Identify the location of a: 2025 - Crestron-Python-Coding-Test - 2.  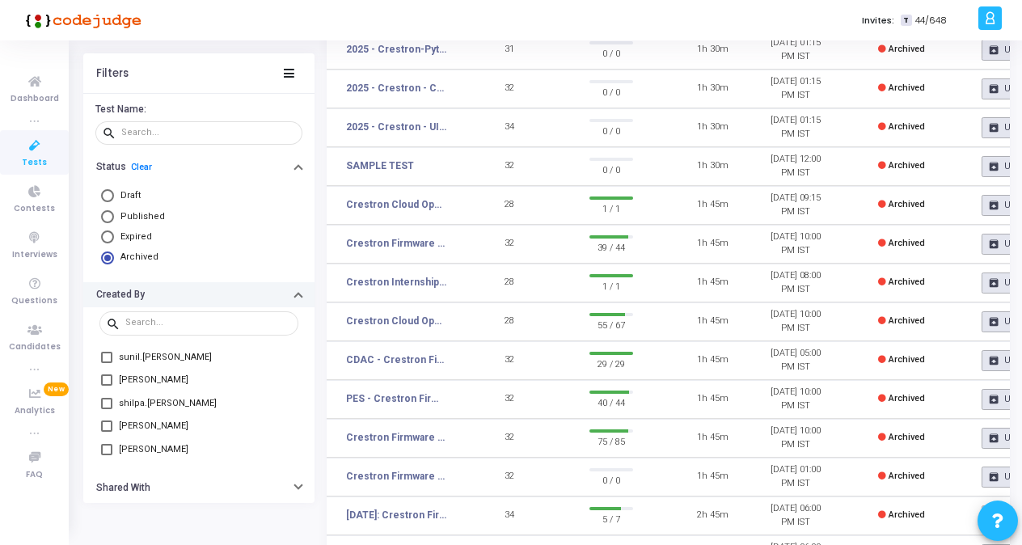
(396, 49).